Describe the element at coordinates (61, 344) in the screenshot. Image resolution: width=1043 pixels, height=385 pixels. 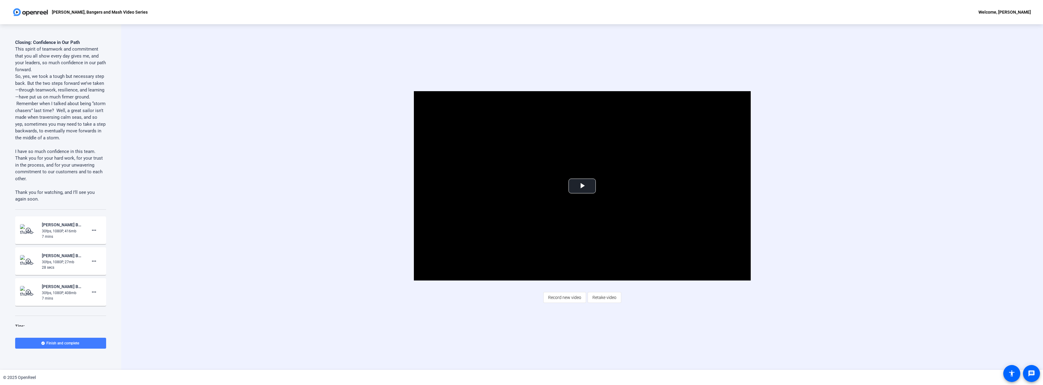
I see `button: Finish and complete` at that location.